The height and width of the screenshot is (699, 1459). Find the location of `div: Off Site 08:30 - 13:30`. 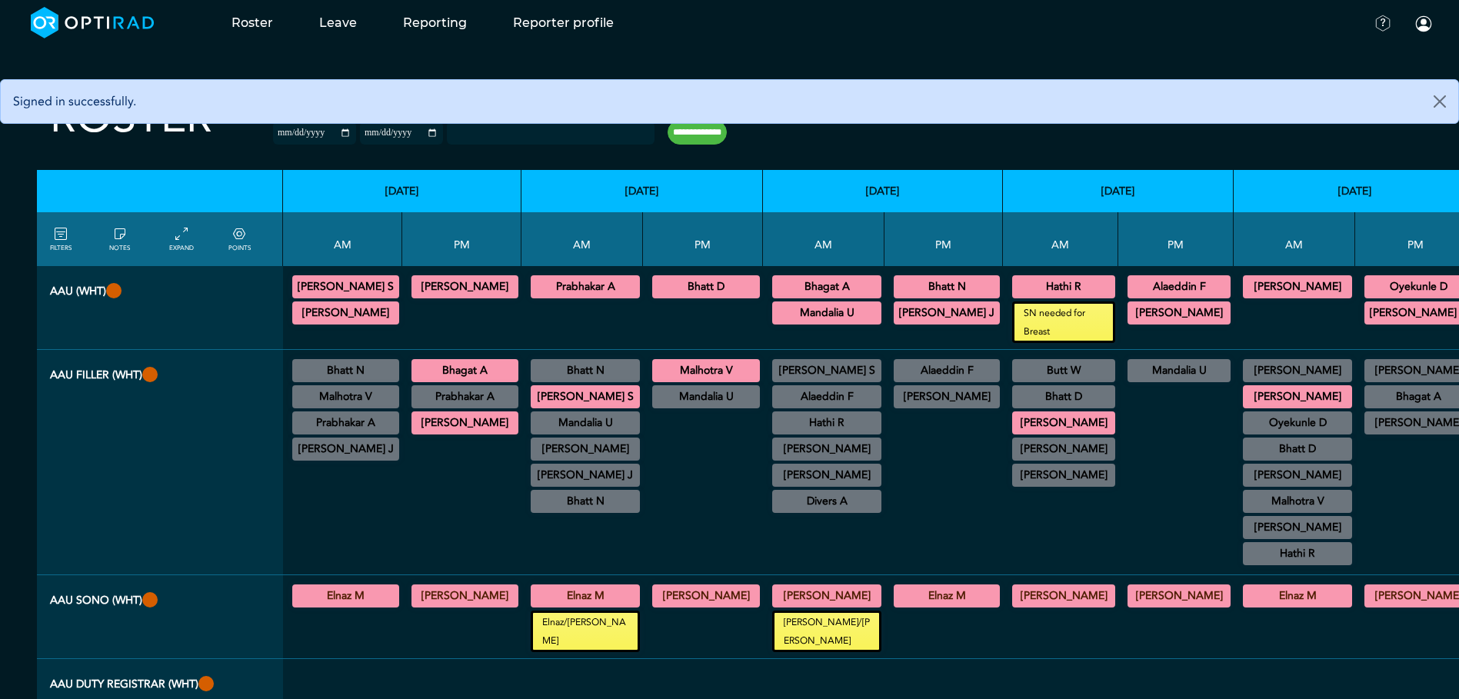

div: Off Site 08:30 - 13:30 is located at coordinates (1064, 449).